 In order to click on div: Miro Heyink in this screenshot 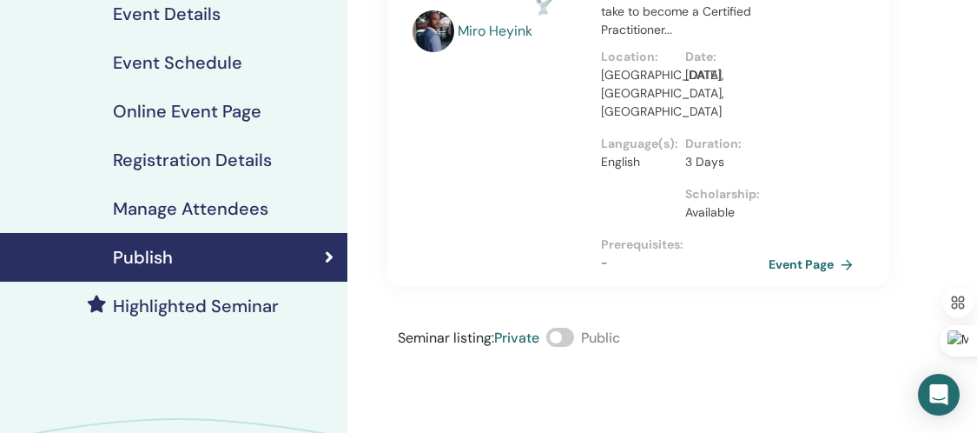, I will do `click(520, 31)`.